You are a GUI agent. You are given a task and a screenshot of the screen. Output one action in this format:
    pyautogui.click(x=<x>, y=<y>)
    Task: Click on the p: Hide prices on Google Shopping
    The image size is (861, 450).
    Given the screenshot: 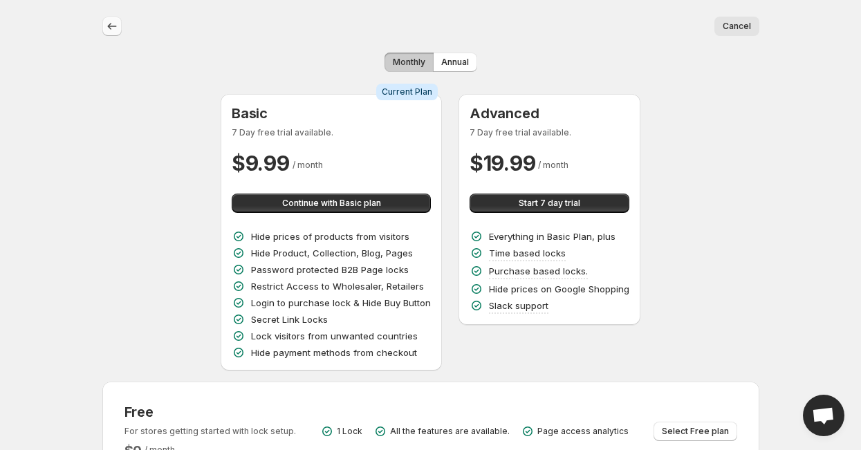 What is the action you would take?
    pyautogui.click(x=559, y=289)
    